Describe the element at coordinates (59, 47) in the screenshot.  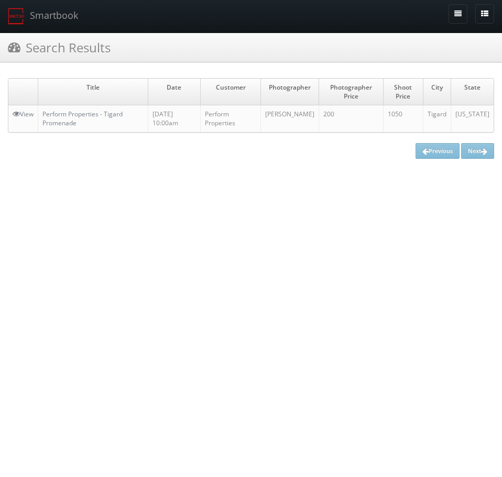
I see `h3: Search Results` at that location.